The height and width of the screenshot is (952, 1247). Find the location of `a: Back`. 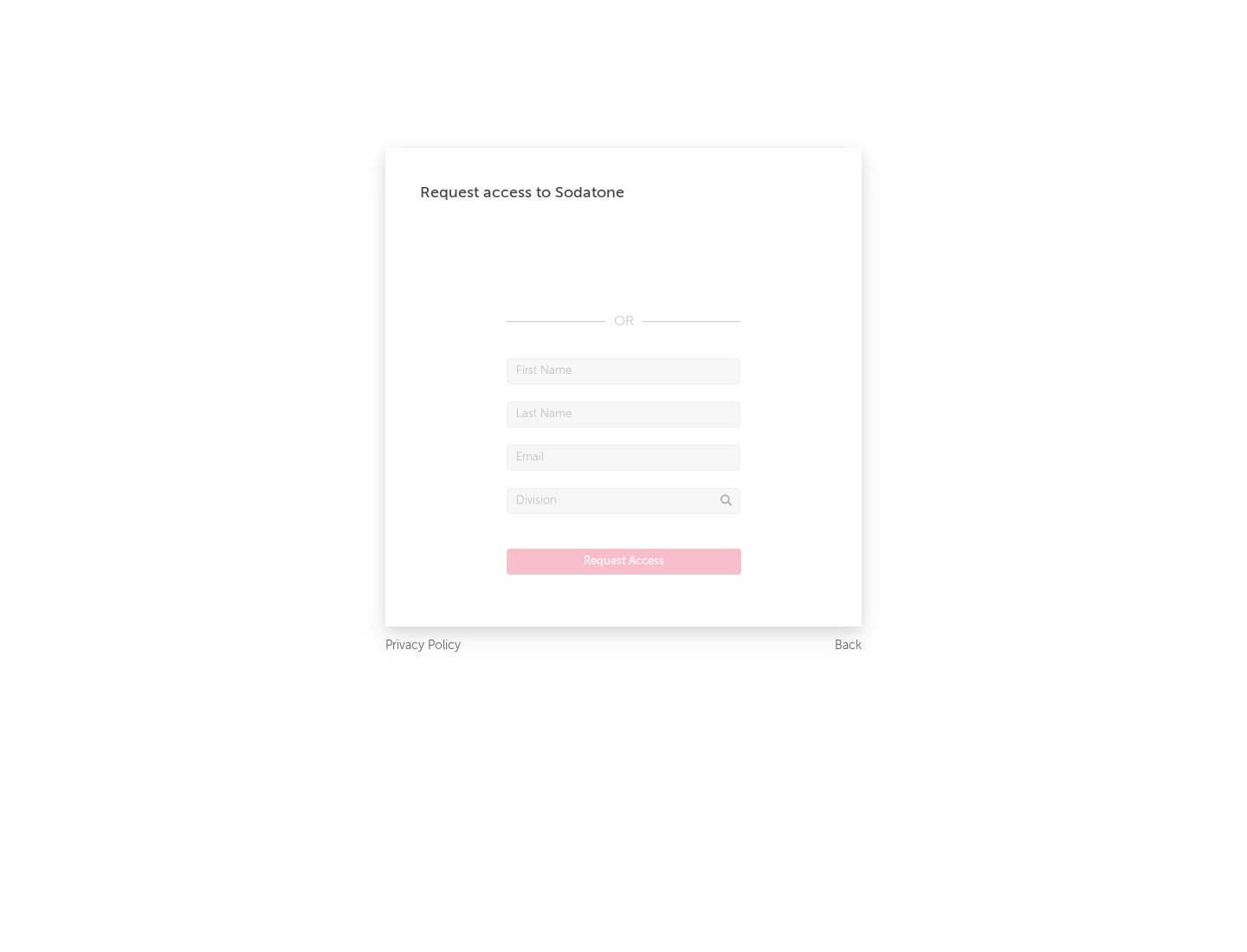

a: Back is located at coordinates (847, 646).